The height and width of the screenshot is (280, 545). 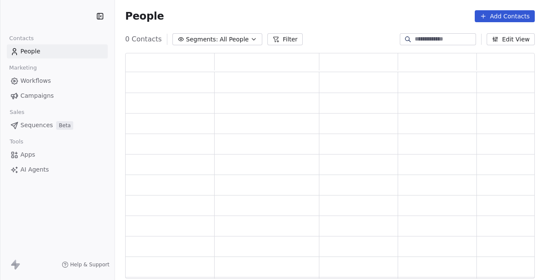 I want to click on a: Help & Support, so click(x=86, y=264).